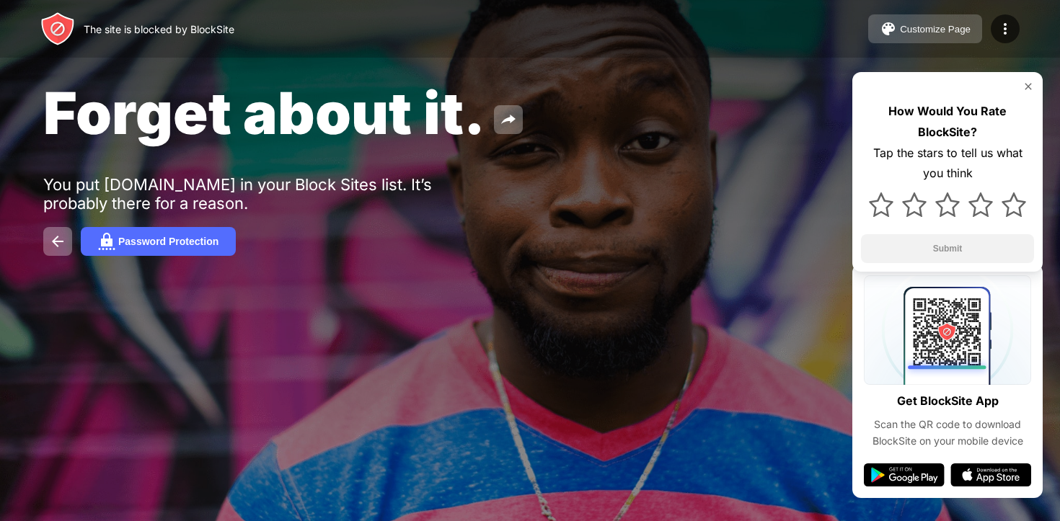  What do you see at coordinates (935, 29) in the screenshot?
I see `div: Customize Page` at bounding box center [935, 29].